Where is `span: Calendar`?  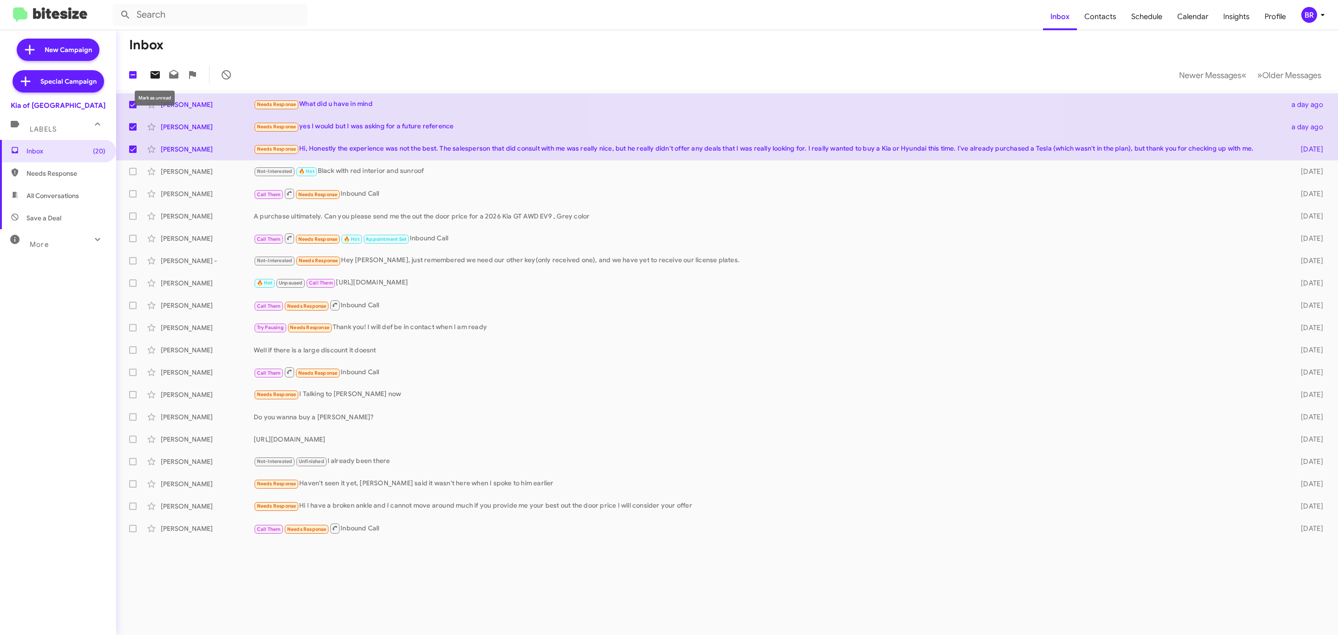
span: Calendar is located at coordinates (1192, 17).